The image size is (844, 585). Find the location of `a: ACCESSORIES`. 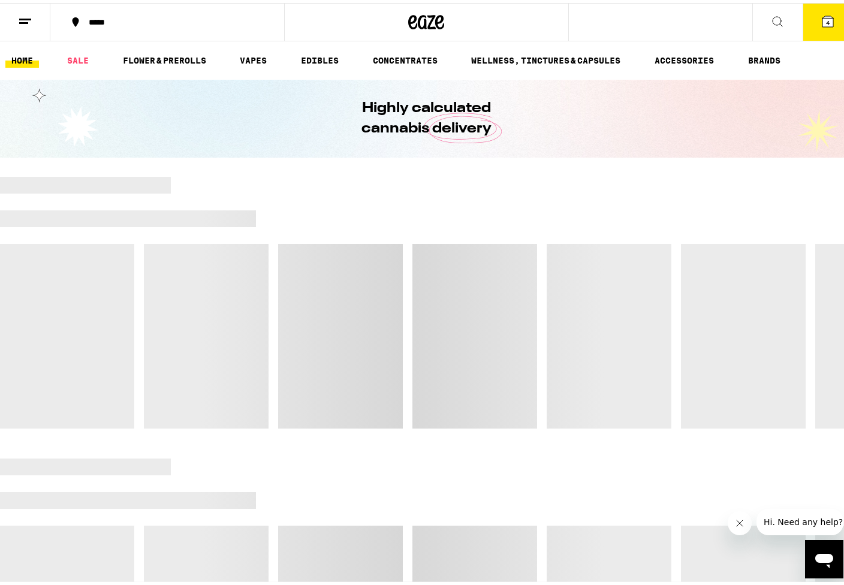

a: ACCESSORIES is located at coordinates (684, 58).